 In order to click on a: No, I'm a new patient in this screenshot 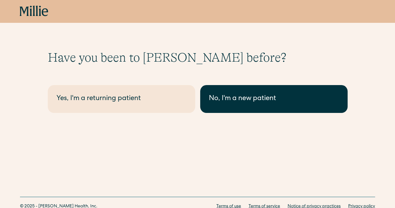, I will do `click(274, 99)`.